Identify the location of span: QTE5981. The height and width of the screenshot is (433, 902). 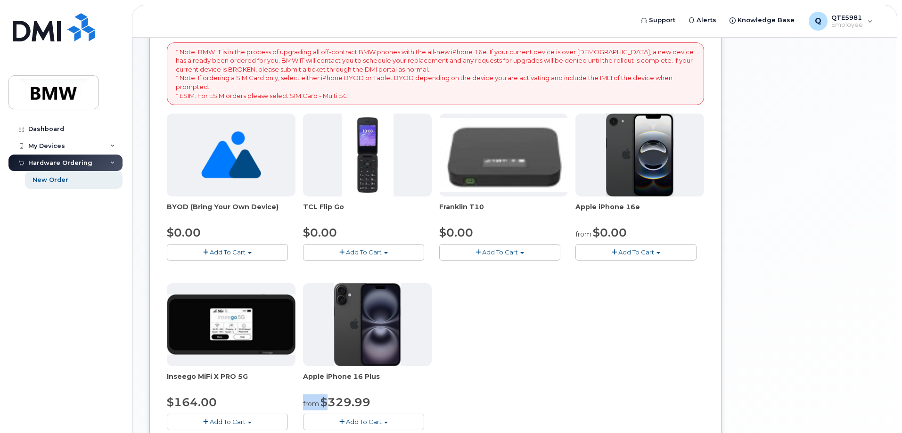
(847, 17).